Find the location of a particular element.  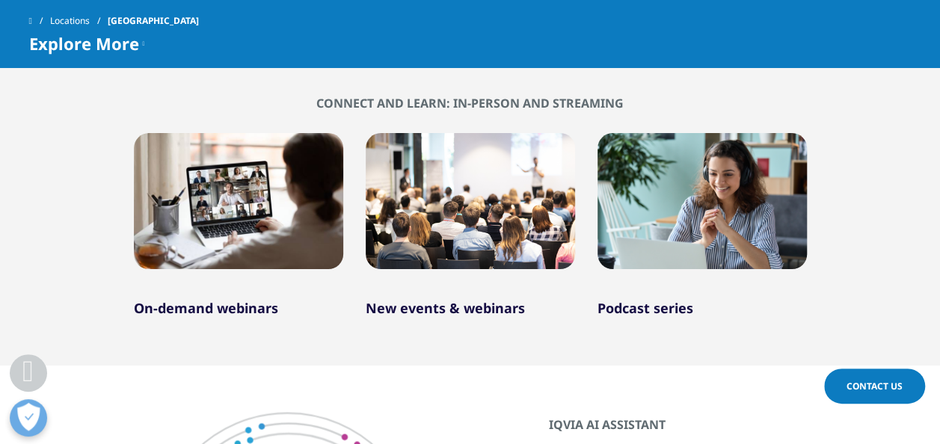

a: Podcast series is located at coordinates (645, 308).